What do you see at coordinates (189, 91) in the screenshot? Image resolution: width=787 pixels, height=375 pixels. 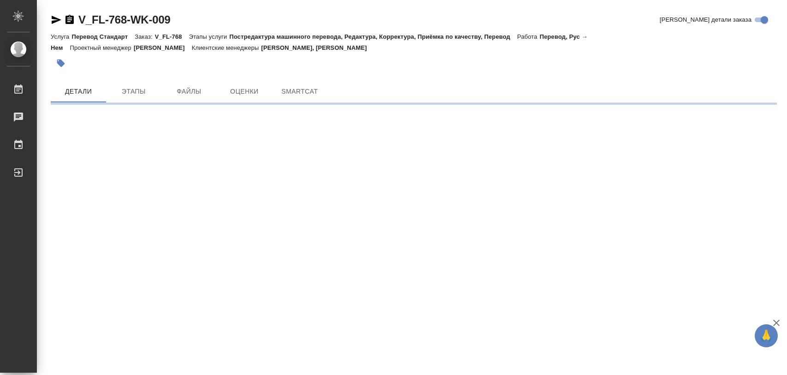 I see `span: Файлы` at bounding box center [189, 91].